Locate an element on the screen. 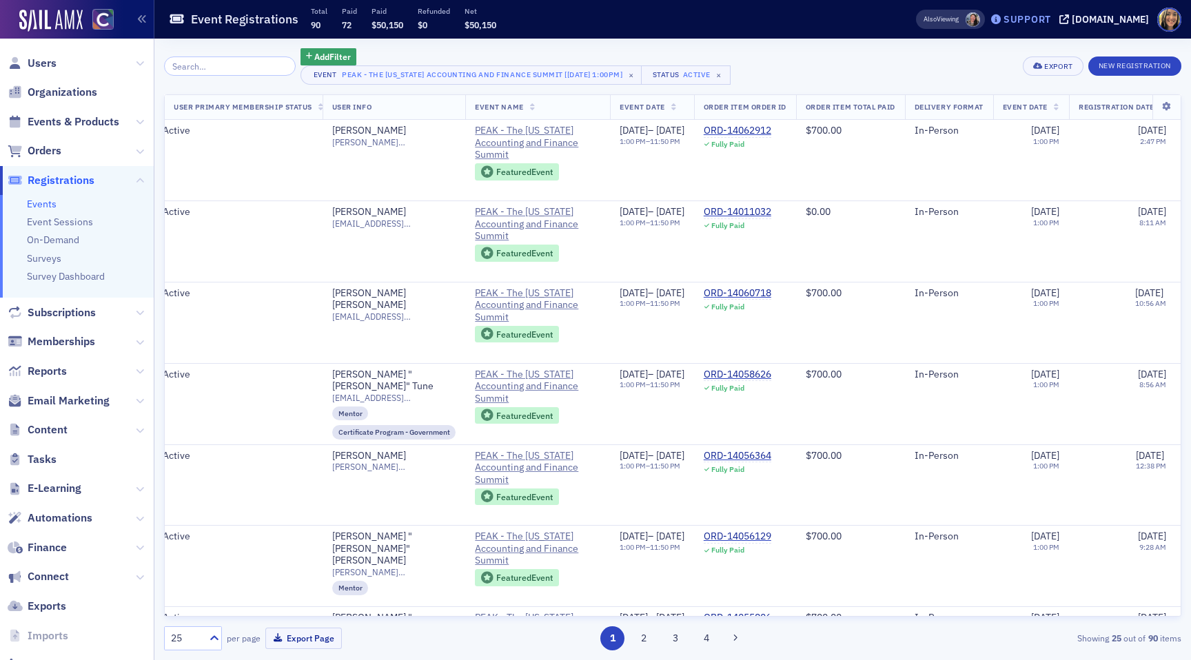 The height and width of the screenshot is (660, 1191). span: Memberships is located at coordinates (61, 342).